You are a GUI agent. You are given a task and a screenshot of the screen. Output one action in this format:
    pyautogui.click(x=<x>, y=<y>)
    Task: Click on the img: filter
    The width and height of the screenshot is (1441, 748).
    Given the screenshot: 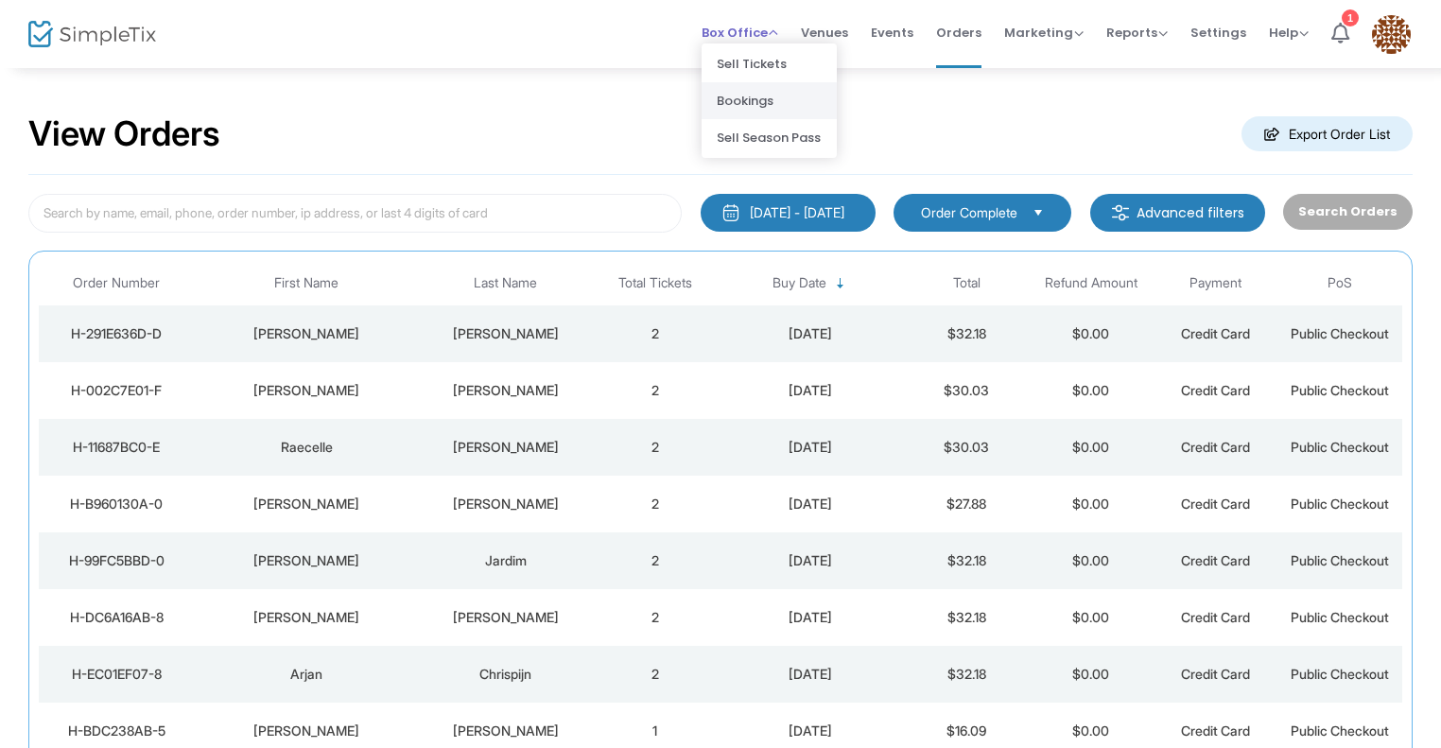 What is the action you would take?
    pyautogui.click(x=1121, y=213)
    